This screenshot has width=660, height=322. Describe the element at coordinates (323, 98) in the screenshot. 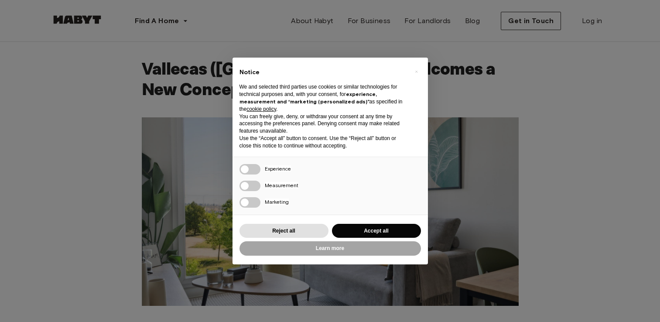

I see `p: We and selected third parties use cookies or similar technologies for technical purposes and, wit...` at that location.